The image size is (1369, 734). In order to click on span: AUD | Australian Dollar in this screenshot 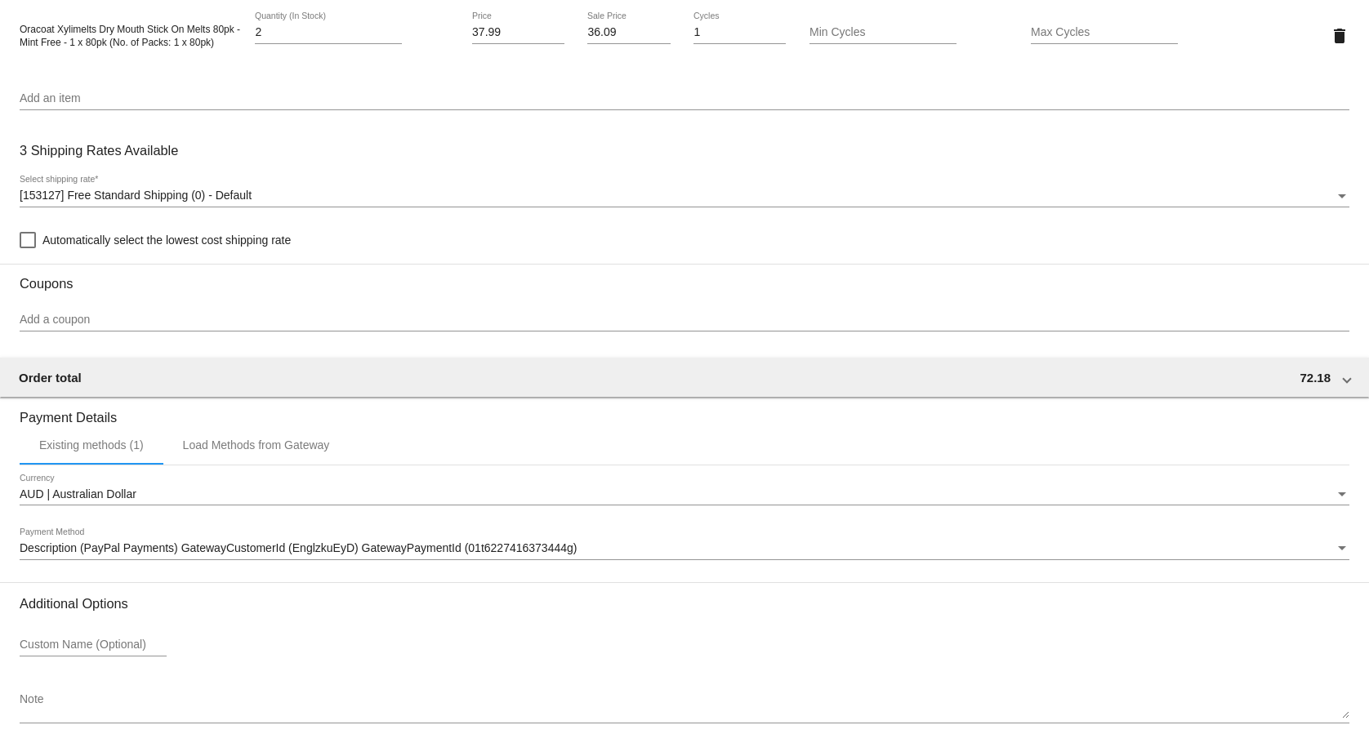, I will do `click(78, 494)`.